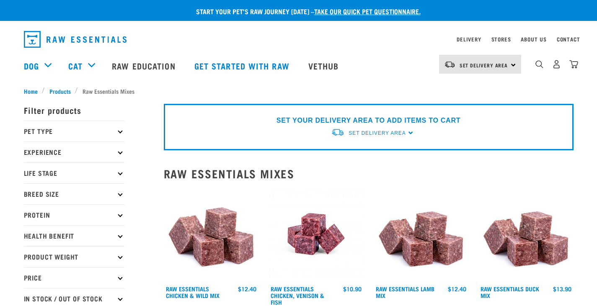 The height and width of the screenshot is (306, 597). What do you see at coordinates (74, 152) in the screenshot?
I see `p: Experience` at bounding box center [74, 152].